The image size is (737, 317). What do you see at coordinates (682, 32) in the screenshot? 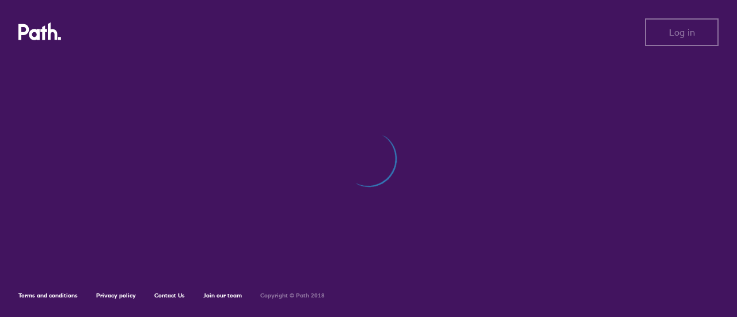
I see `button: Log in` at bounding box center [682, 32].